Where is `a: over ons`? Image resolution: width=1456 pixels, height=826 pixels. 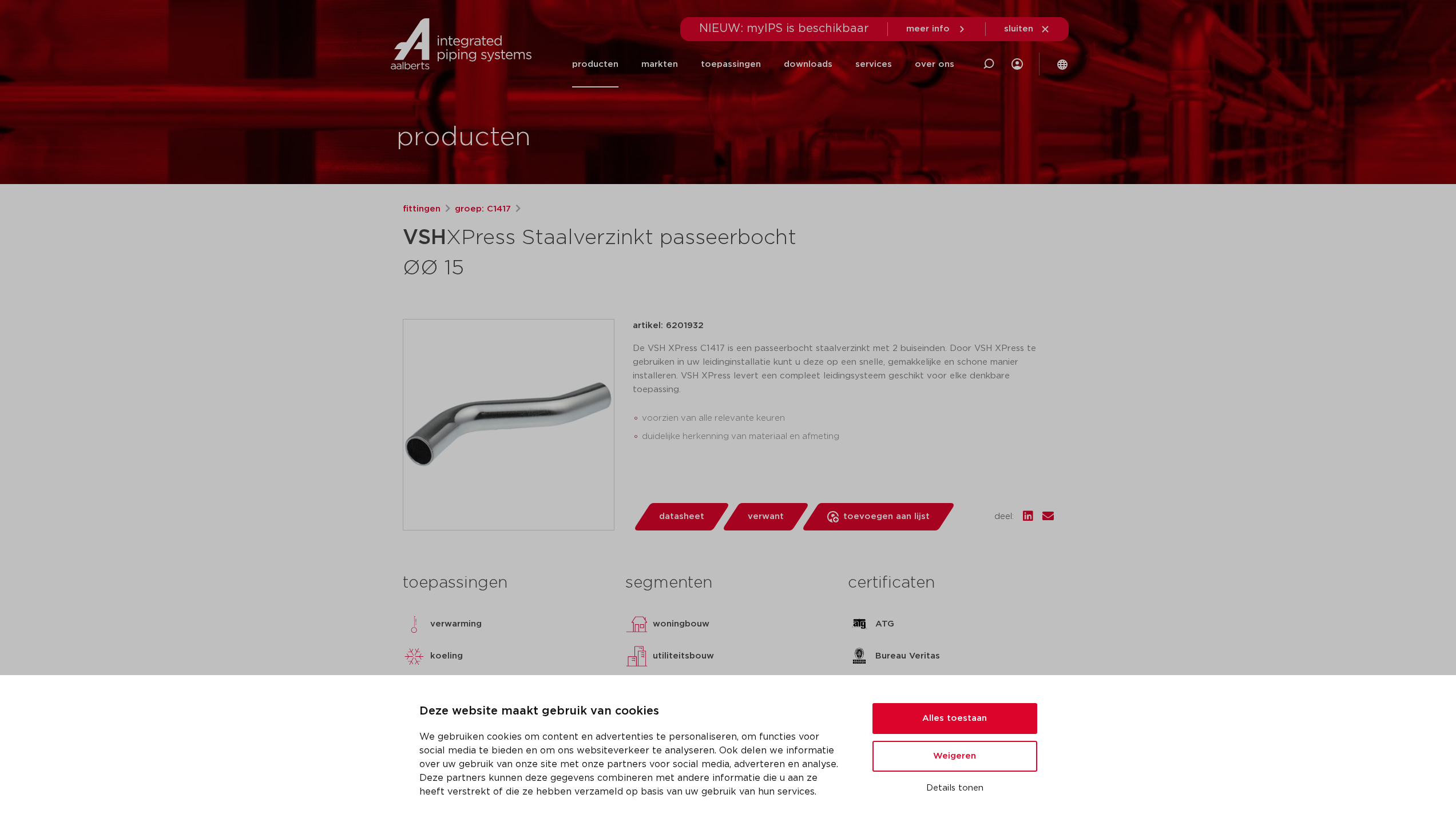 a: over ons is located at coordinates (934, 64).